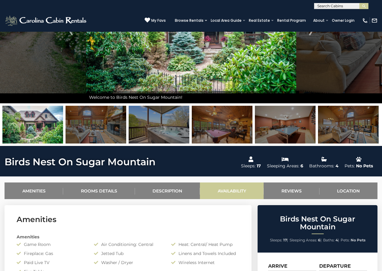 This screenshot has width=382, height=271. What do you see at coordinates (374, 21) in the screenshot?
I see `img: mail-regular-white.png` at bounding box center [374, 21].